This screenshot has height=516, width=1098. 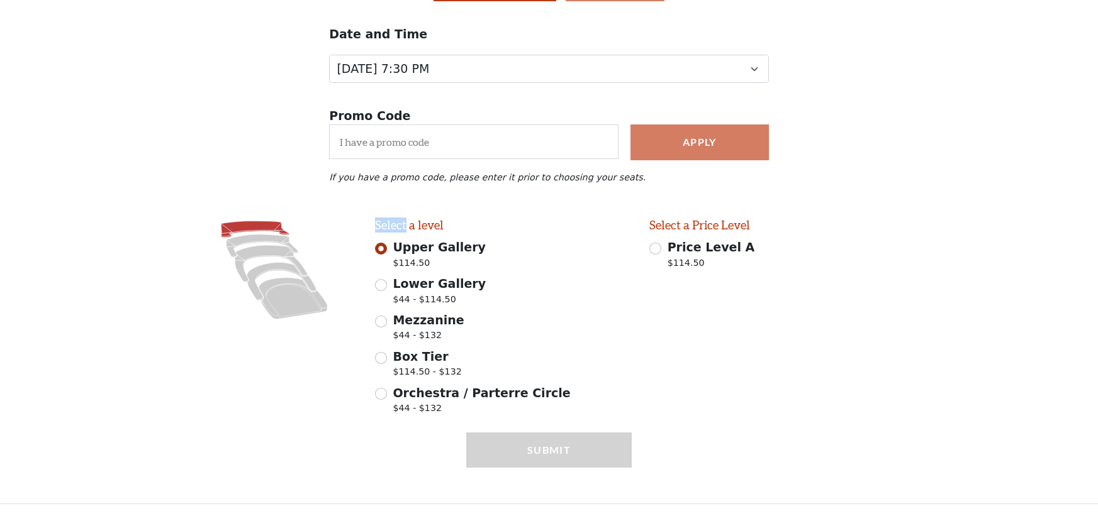 What do you see at coordinates (481, 393) in the screenshot?
I see `span: Orchestra / Parterre Circle` at bounding box center [481, 393].